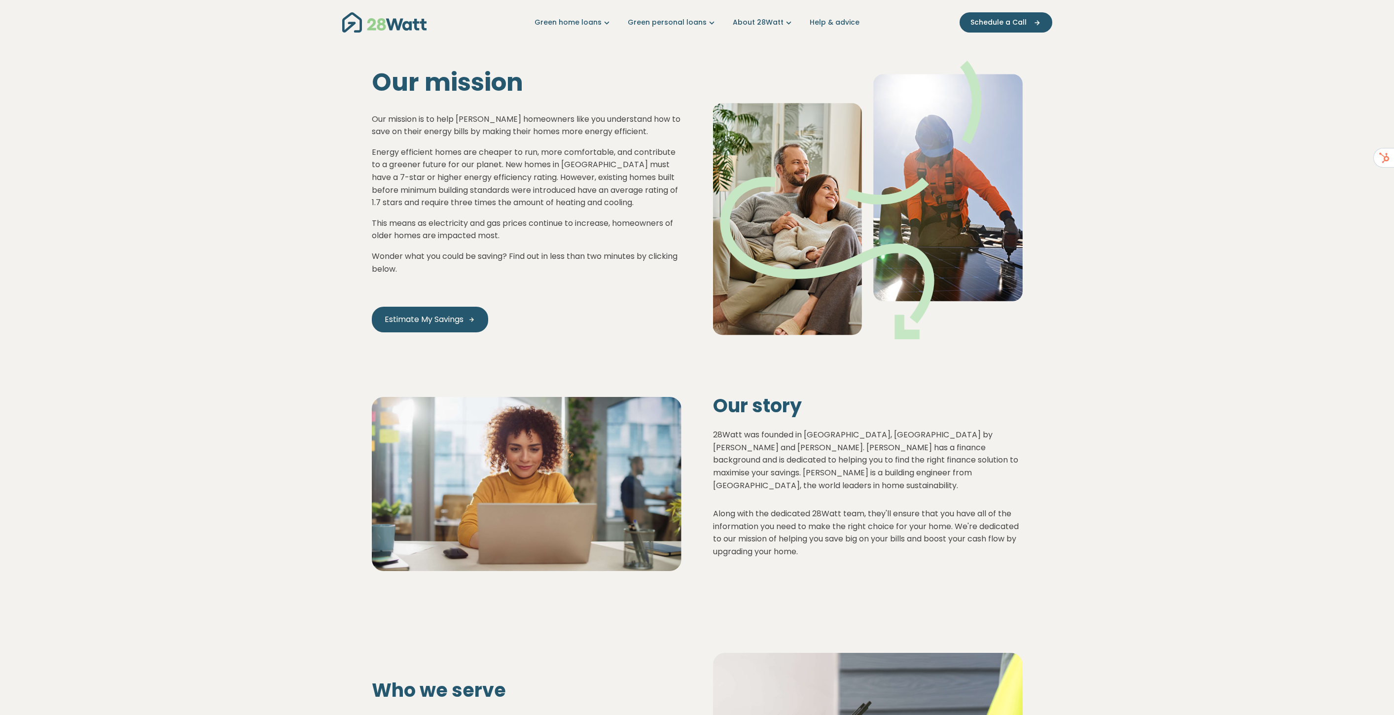 The width and height of the screenshot is (1394, 715). Describe the element at coordinates (1006, 22) in the screenshot. I see `button: Schedule a Call` at that location.